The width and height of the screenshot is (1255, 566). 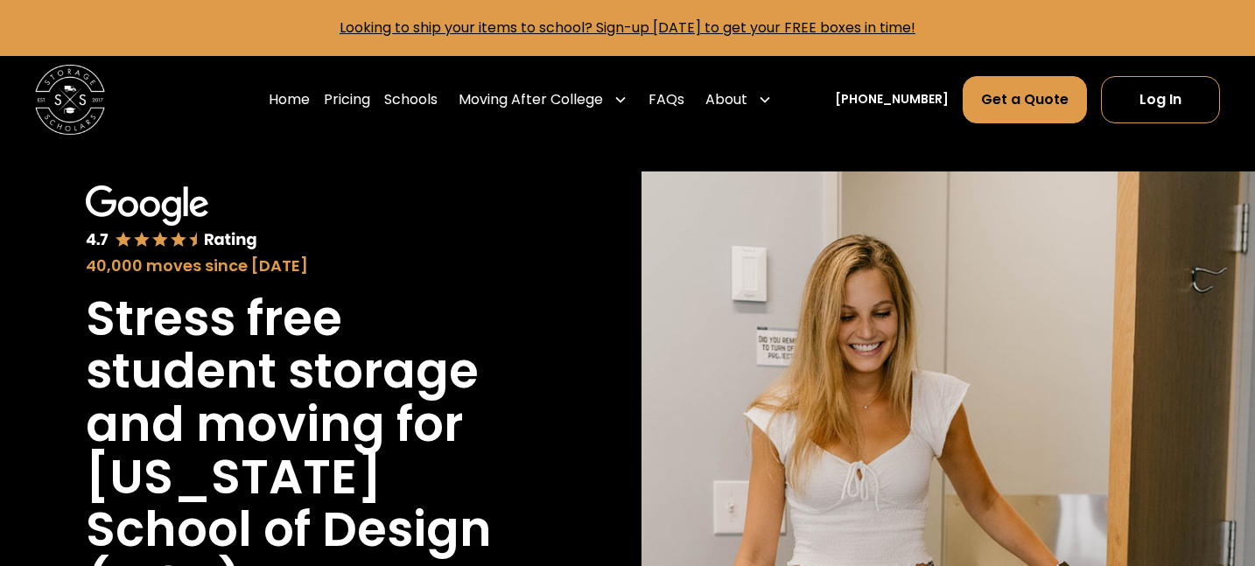 What do you see at coordinates (70, 100) in the screenshot?
I see `img: Storage Scholars main logo` at bounding box center [70, 100].